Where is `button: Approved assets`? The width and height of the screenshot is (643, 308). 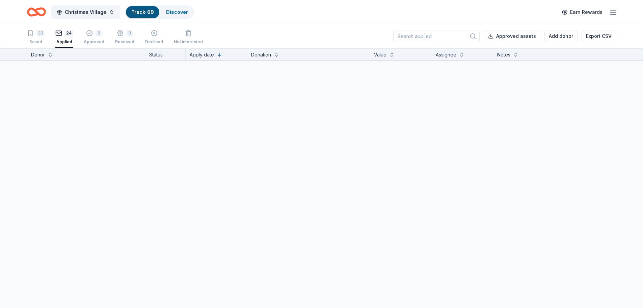
button: Approved assets is located at coordinates (512, 36).